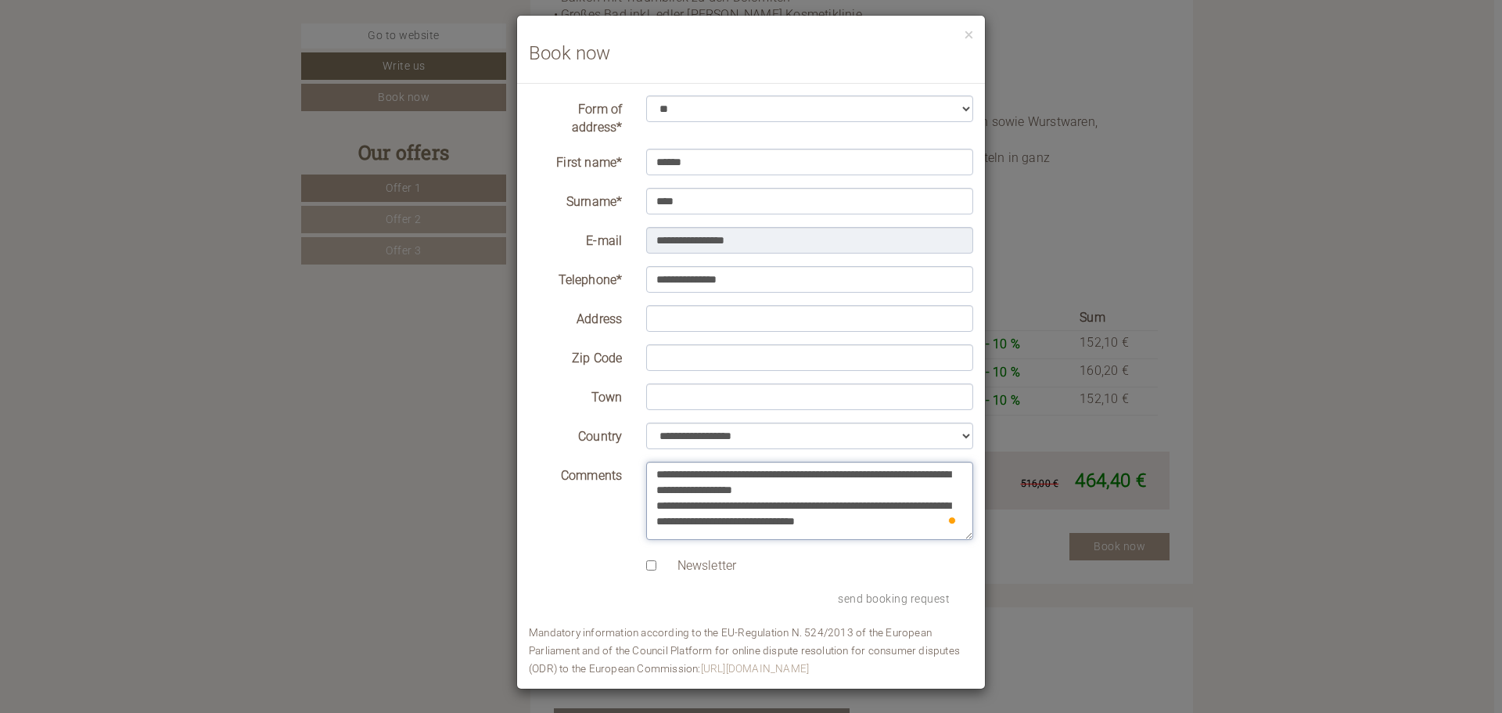 This screenshot has height=713, width=1502. What do you see at coordinates (579, 426) in the screenshot?
I see `button: Send` at bounding box center [579, 426].